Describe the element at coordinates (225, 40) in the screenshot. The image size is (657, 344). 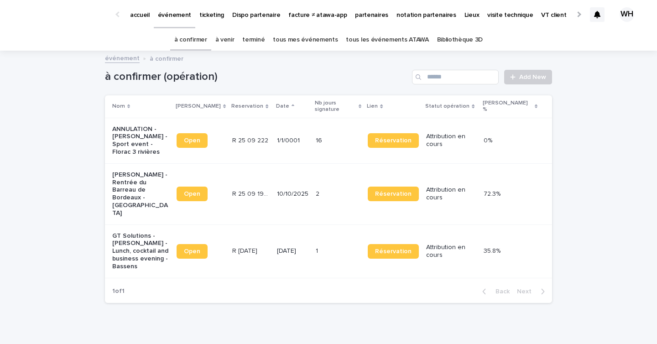
I see `a: à venir` at that location.